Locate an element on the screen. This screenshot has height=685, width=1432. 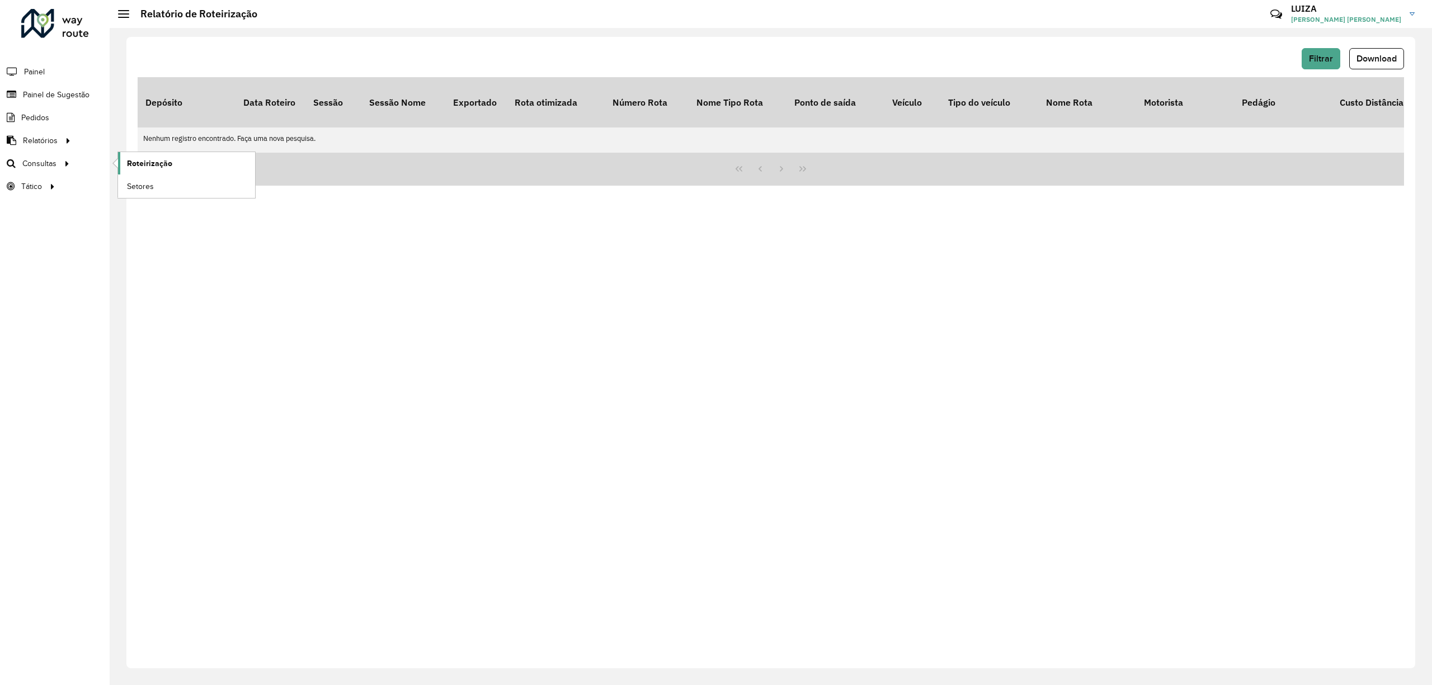
th: Sessão is located at coordinates (333, 102).